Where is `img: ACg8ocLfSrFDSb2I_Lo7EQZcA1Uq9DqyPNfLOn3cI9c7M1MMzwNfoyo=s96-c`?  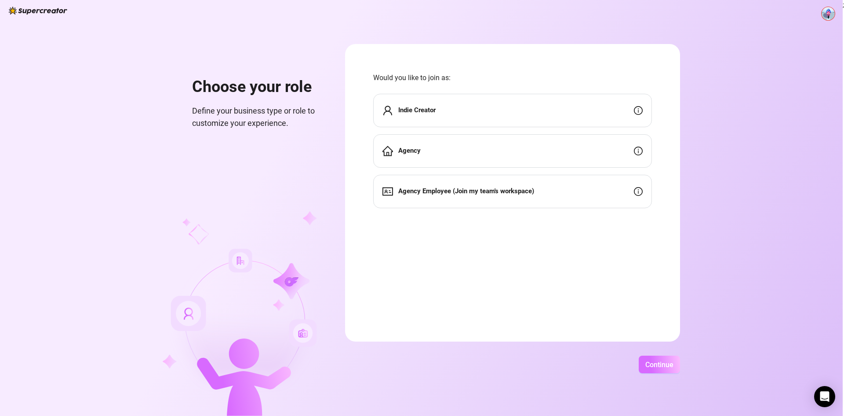
img: ACg8ocLfSrFDSb2I_Lo7EQZcA1Uq9DqyPNfLOn3cI9c7M1MMzwNfoyo=s96-c is located at coordinates (829, 14).